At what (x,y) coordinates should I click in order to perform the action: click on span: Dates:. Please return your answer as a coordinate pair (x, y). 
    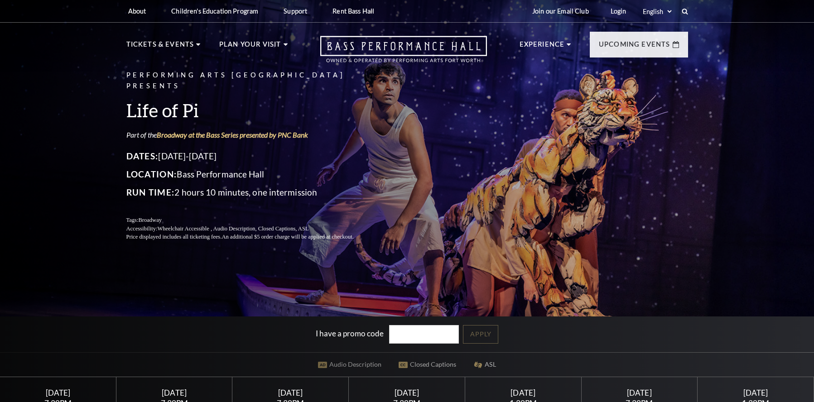
    Looking at the image, I should click on (142, 156).